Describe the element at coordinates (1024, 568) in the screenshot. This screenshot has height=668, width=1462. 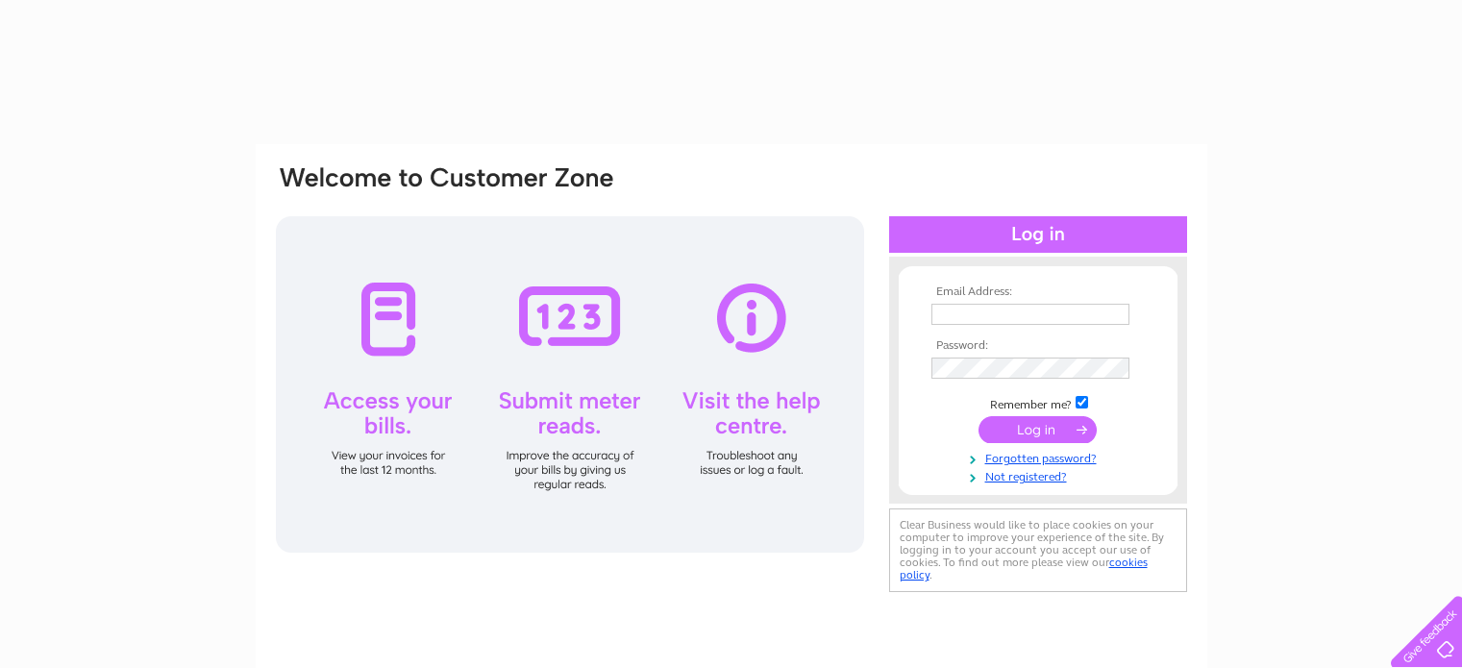
I see `a: cookies policy` at that location.